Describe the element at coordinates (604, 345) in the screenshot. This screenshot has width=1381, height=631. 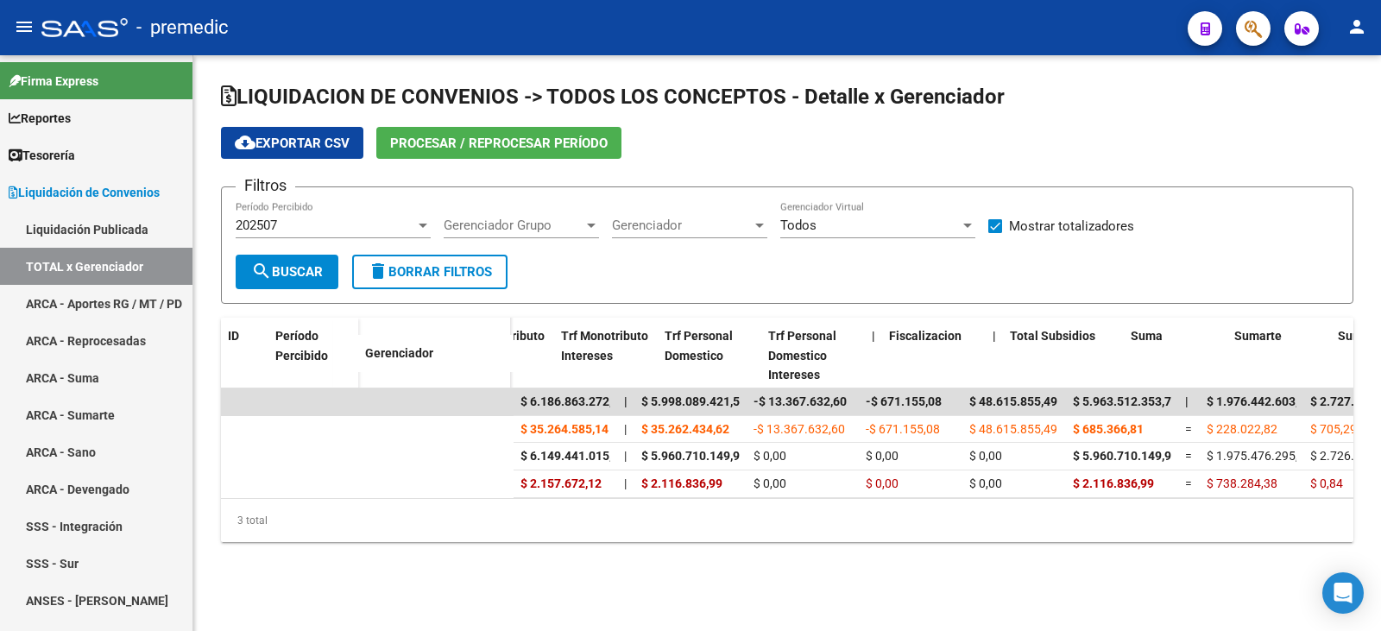
I see `span: Trf Monotributo Intereses` at that location.